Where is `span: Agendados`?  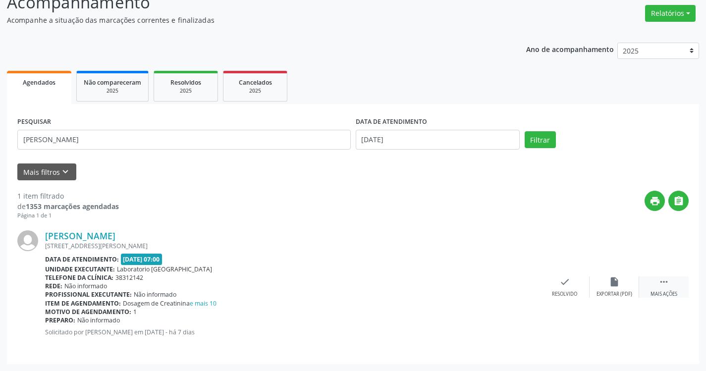 span: Agendados is located at coordinates (39, 82).